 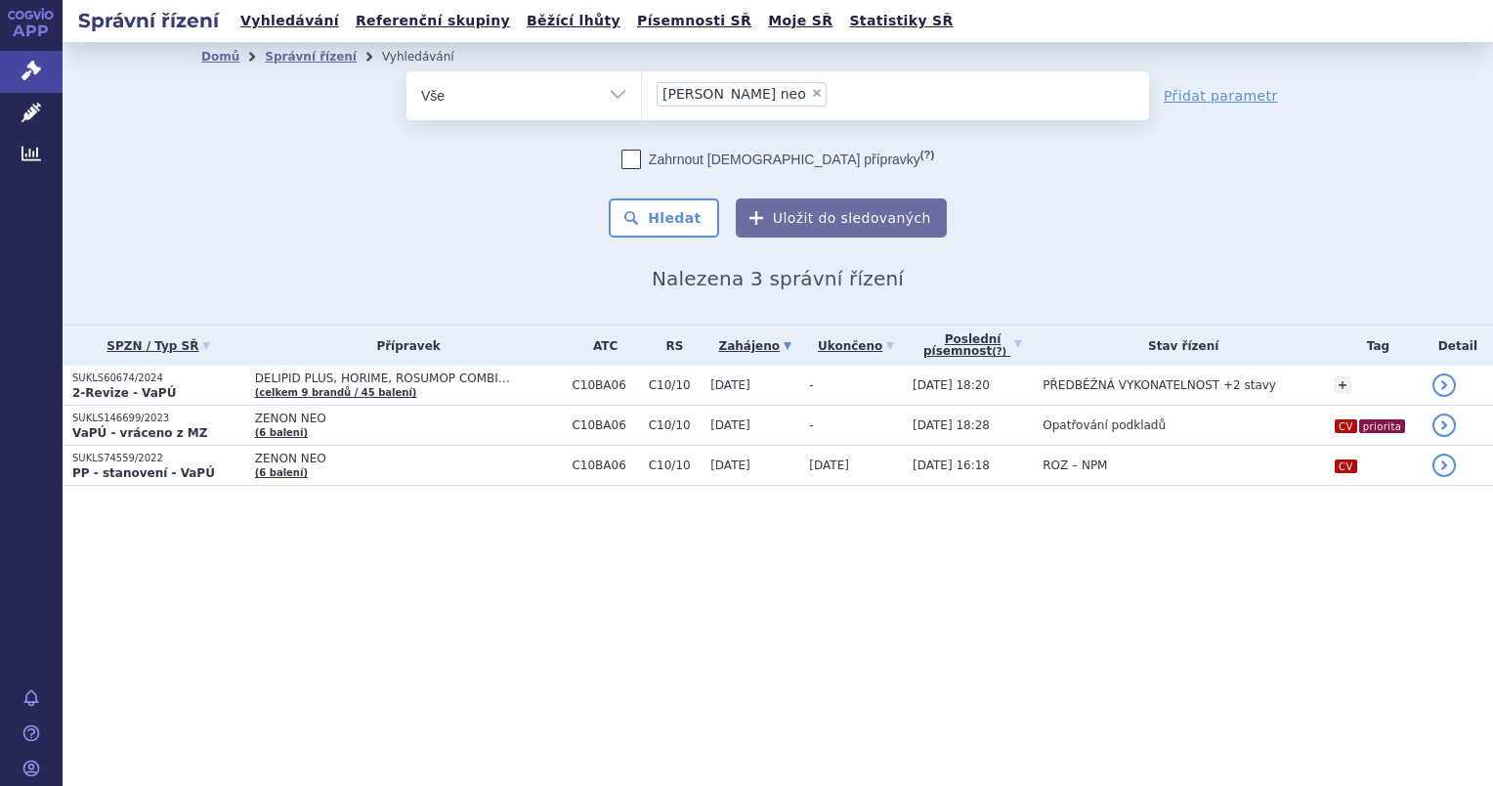 I want to click on span: DELIPID PLUS, HORIME, ROSUMOP COMBI…, so click(x=408, y=378).